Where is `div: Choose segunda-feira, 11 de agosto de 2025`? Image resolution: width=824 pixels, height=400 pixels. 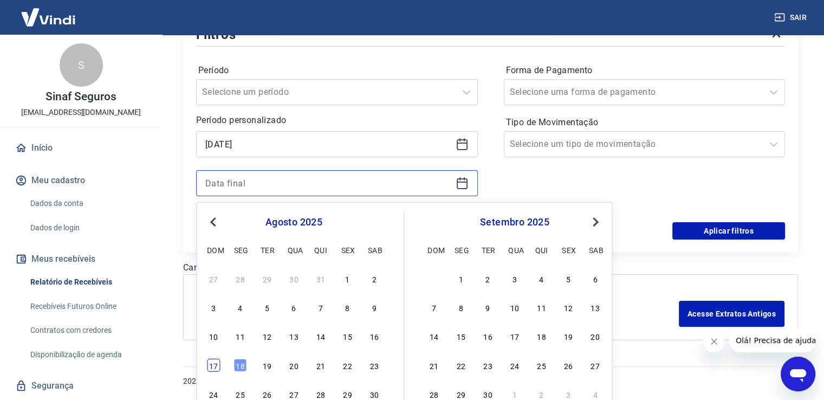
div: Choose segunda-feira, 11 de agosto de 2025 is located at coordinates (240, 336).